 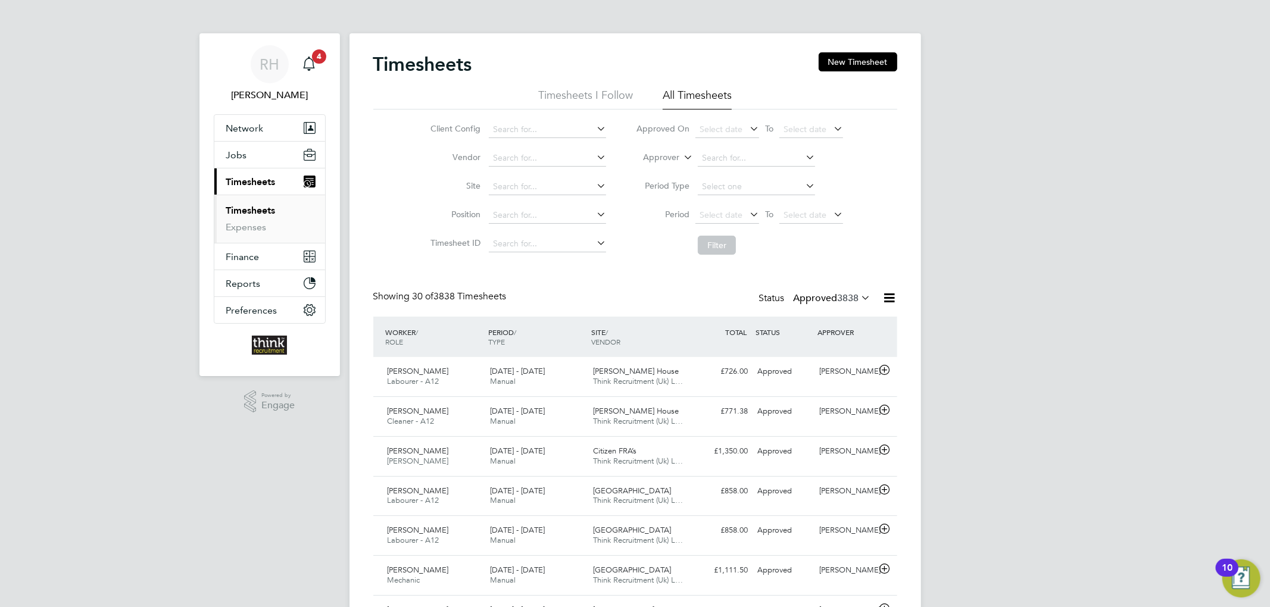 What do you see at coordinates (722, 372) in the screenshot?
I see `div: £726.00` at bounding box center [722, 372].